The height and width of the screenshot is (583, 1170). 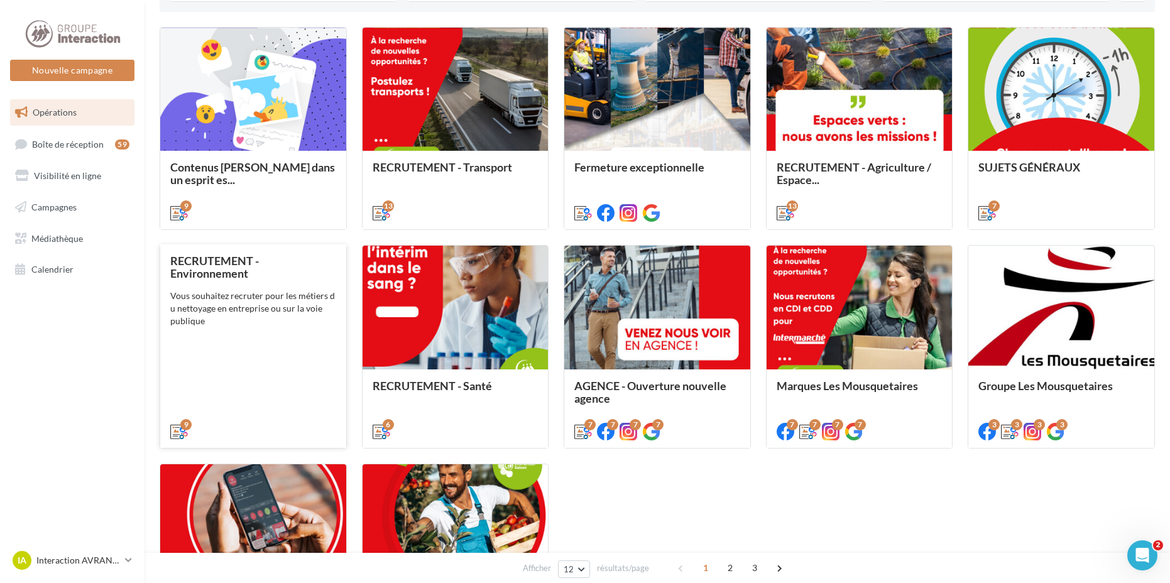 What do you see at coordinates (1029, 167) in the screenshot?
I see `span: SUJETS GÉNÉRAUX` at bounding box center [1029, 167].